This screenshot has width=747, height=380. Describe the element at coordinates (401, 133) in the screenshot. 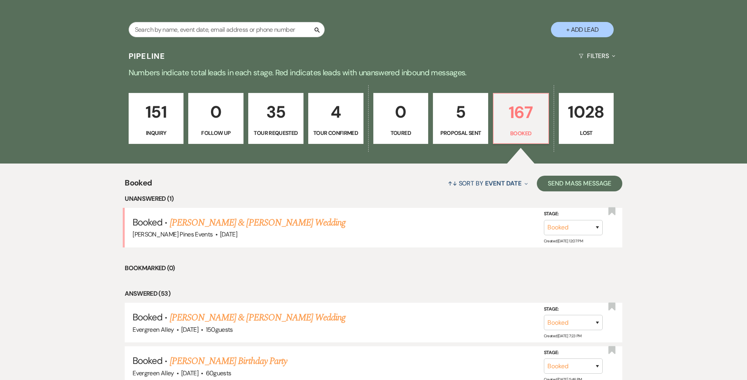

I see `p: Toured` at that location.